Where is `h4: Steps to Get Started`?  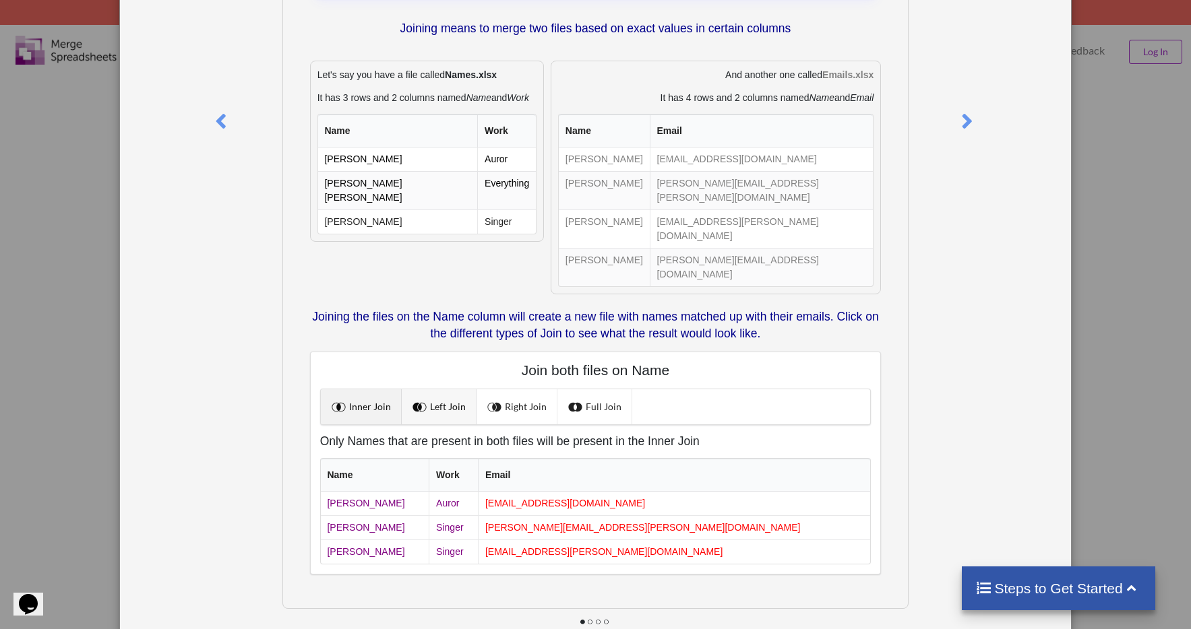
h4: Steps to Get Started is located at coordinates (1058, 588).